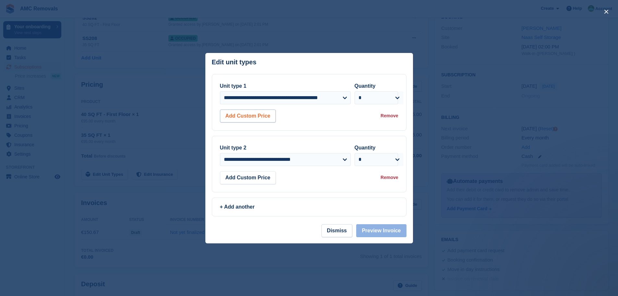  I want to click on p: Edit unit types, so click(234, 62).